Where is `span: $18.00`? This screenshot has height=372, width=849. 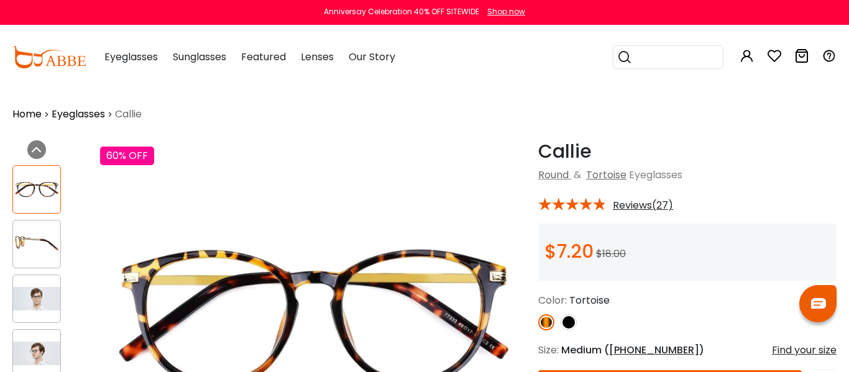 span: $18.00 is located at coordinates (611, 254).